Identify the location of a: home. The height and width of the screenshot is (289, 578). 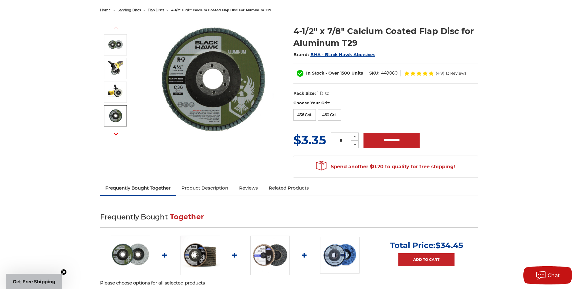
(105, 10).